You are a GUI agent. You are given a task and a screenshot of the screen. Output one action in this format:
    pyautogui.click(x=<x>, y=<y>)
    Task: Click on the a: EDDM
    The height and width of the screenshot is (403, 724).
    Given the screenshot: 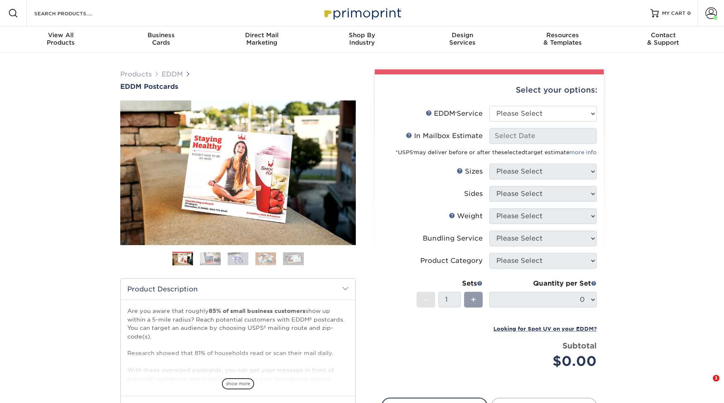 What is the action you would take?
    pyautogui.click(x=172, y=74)
    